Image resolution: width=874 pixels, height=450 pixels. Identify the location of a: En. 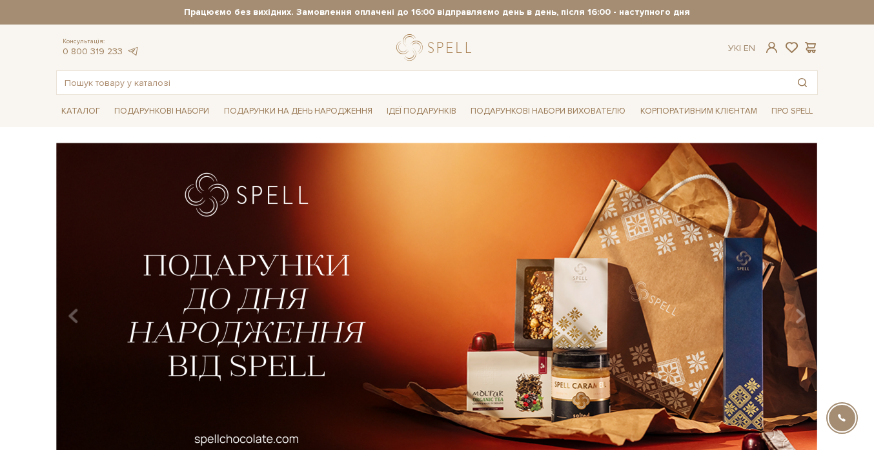
(750, 48).